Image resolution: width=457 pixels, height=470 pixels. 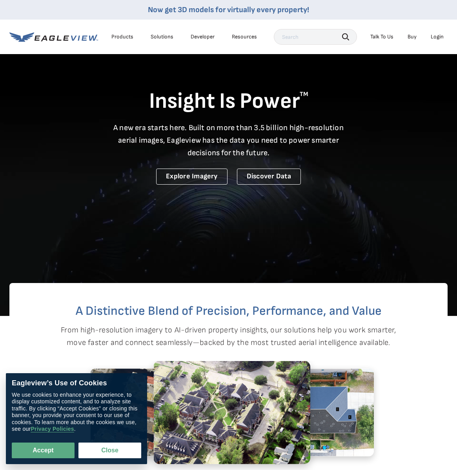 I want to click on div: Talk To Us, so click(x=381, y=37).